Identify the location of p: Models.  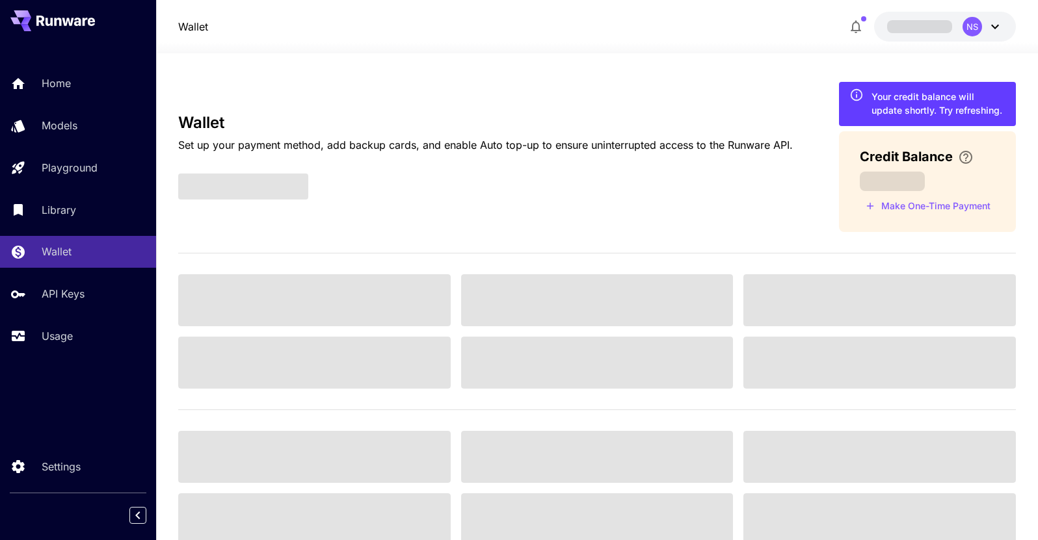
(59, 125).